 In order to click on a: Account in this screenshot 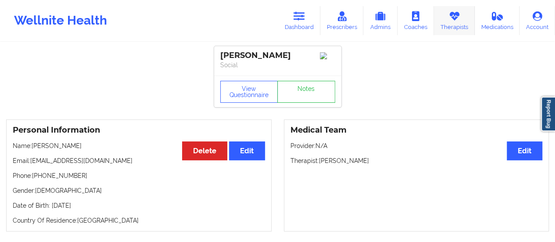, I will do `click(537, 21)`.